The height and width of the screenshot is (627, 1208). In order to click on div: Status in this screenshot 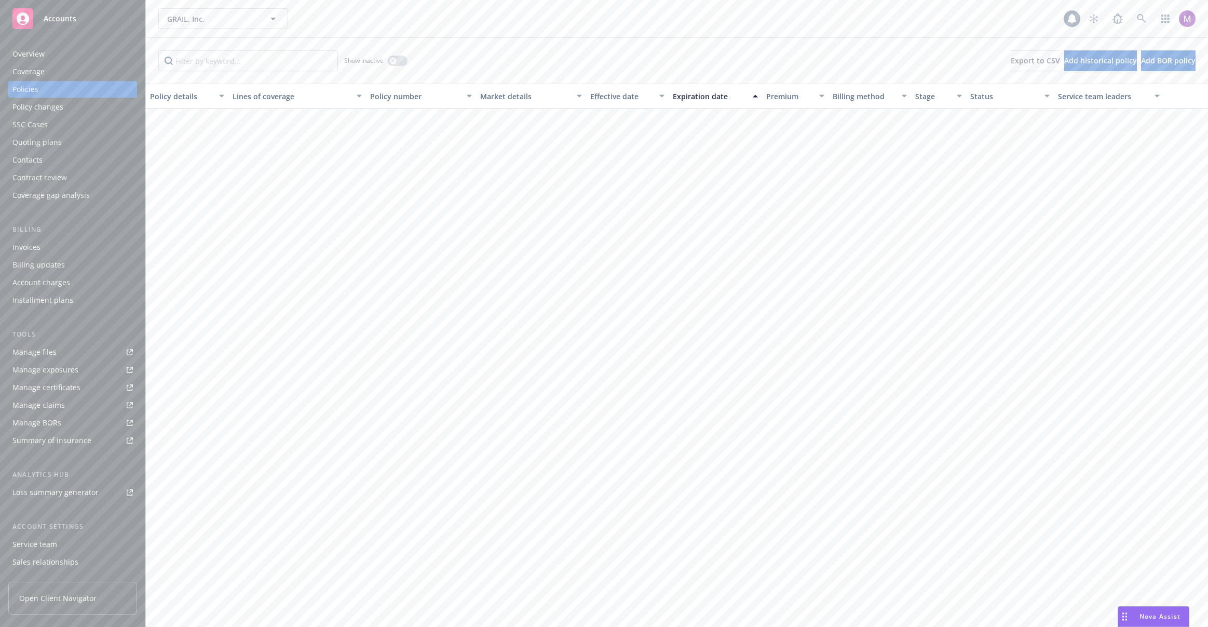, I will do `click(1005, 96)`.